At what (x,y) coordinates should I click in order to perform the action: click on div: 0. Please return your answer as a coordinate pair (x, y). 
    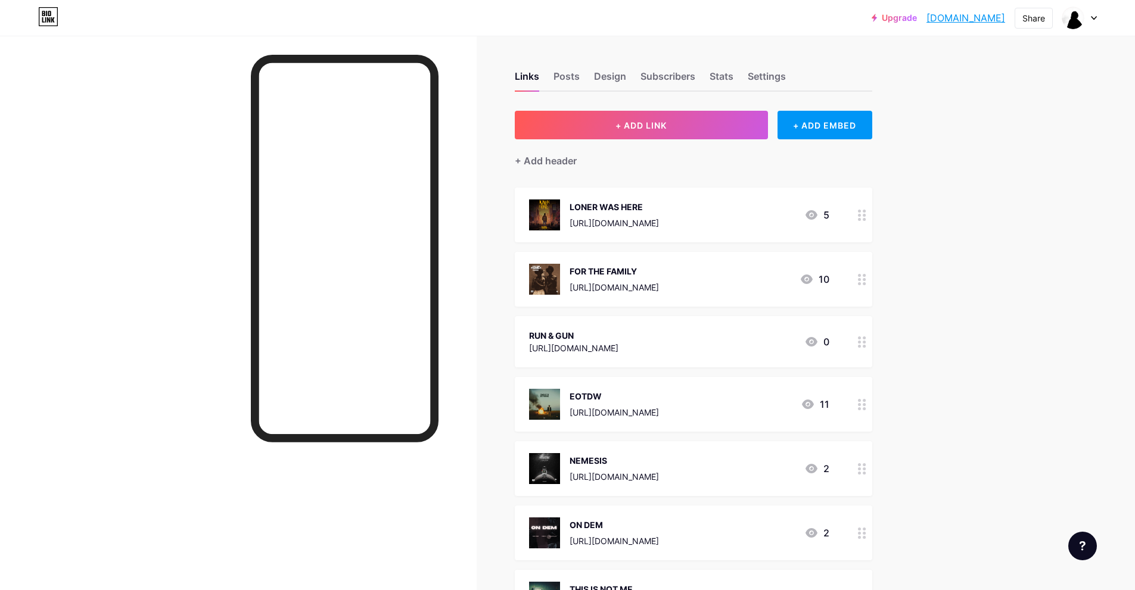
    Looking at the image, I should click on (817, 342).